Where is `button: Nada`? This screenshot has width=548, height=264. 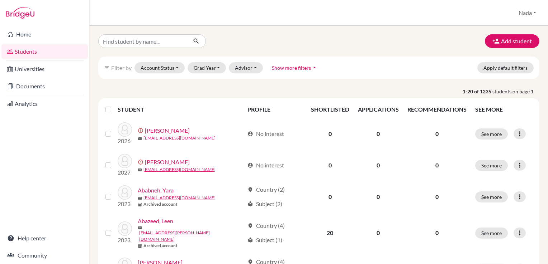 button: Nada is located at coordinates (527, 13).